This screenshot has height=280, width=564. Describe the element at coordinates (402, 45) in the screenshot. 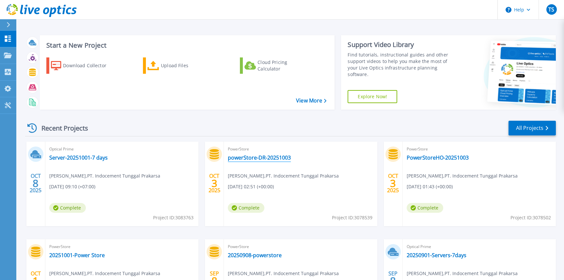

I see `div: Support Video Library` at that location.